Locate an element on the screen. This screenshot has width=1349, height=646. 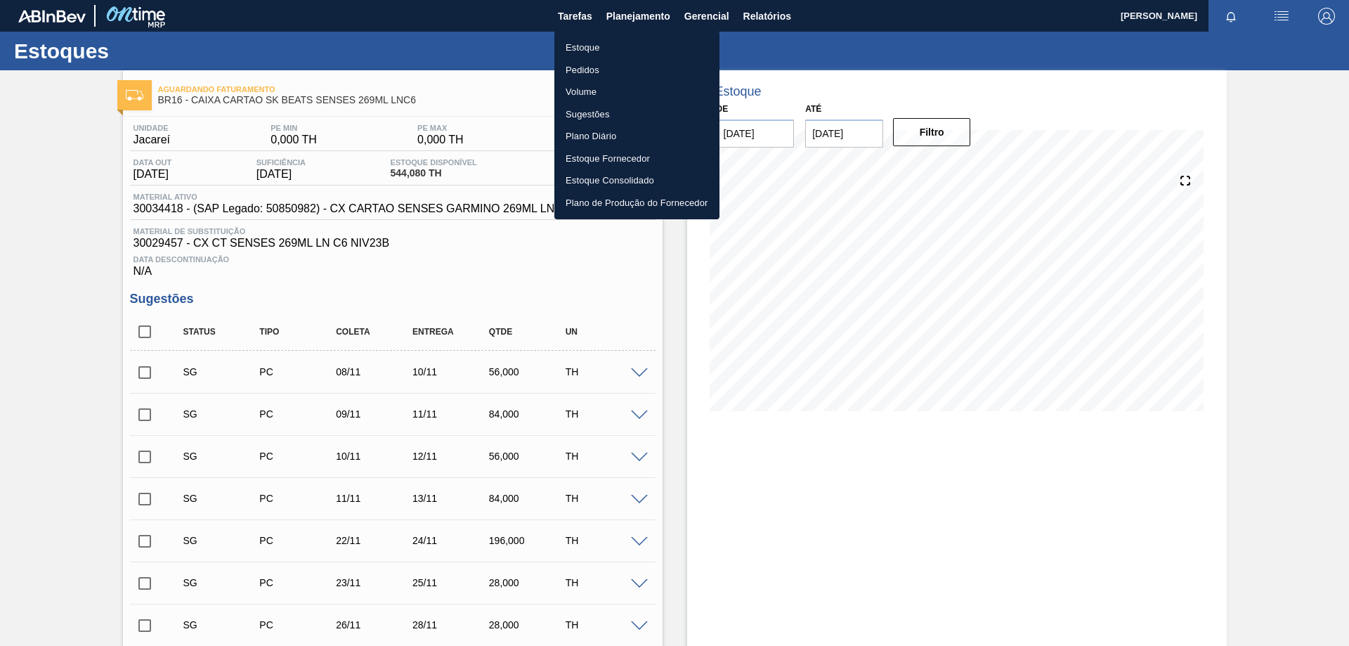
a: Pedidos is located at coordinates (637, 70).